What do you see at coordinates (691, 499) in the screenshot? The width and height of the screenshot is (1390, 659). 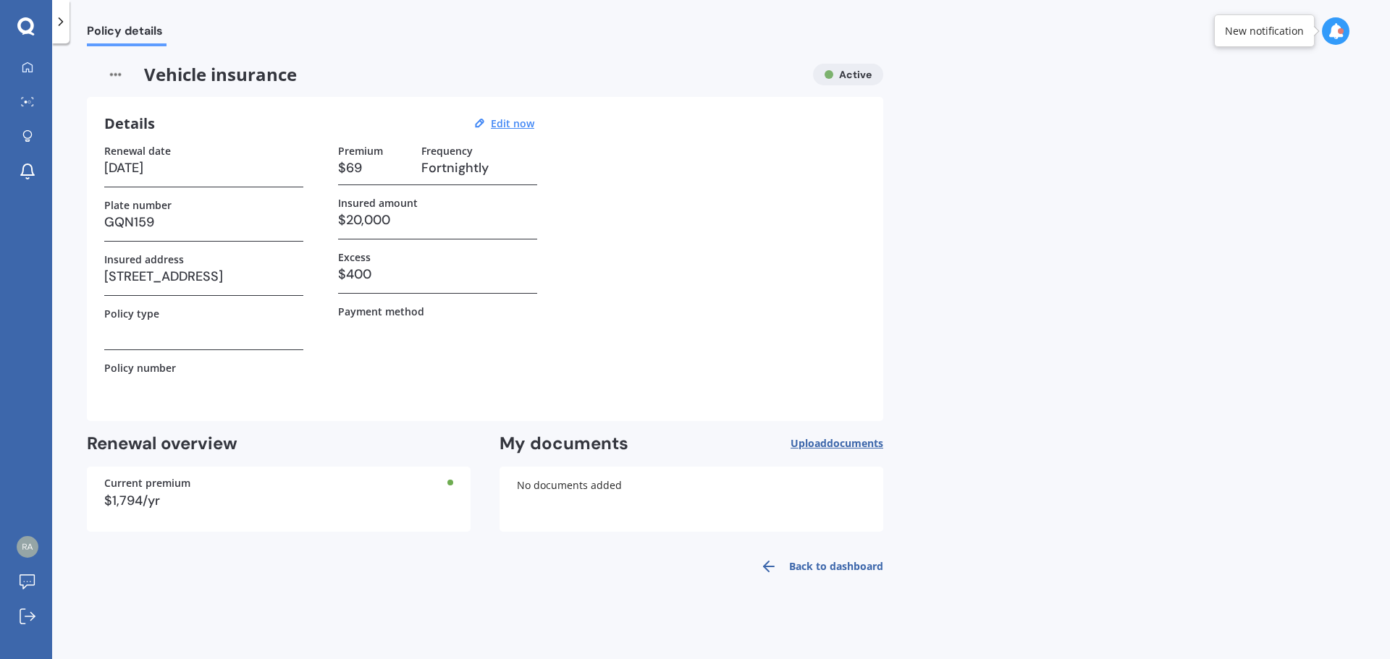 I see `div: No documents added` at bounding box center [691, 499].